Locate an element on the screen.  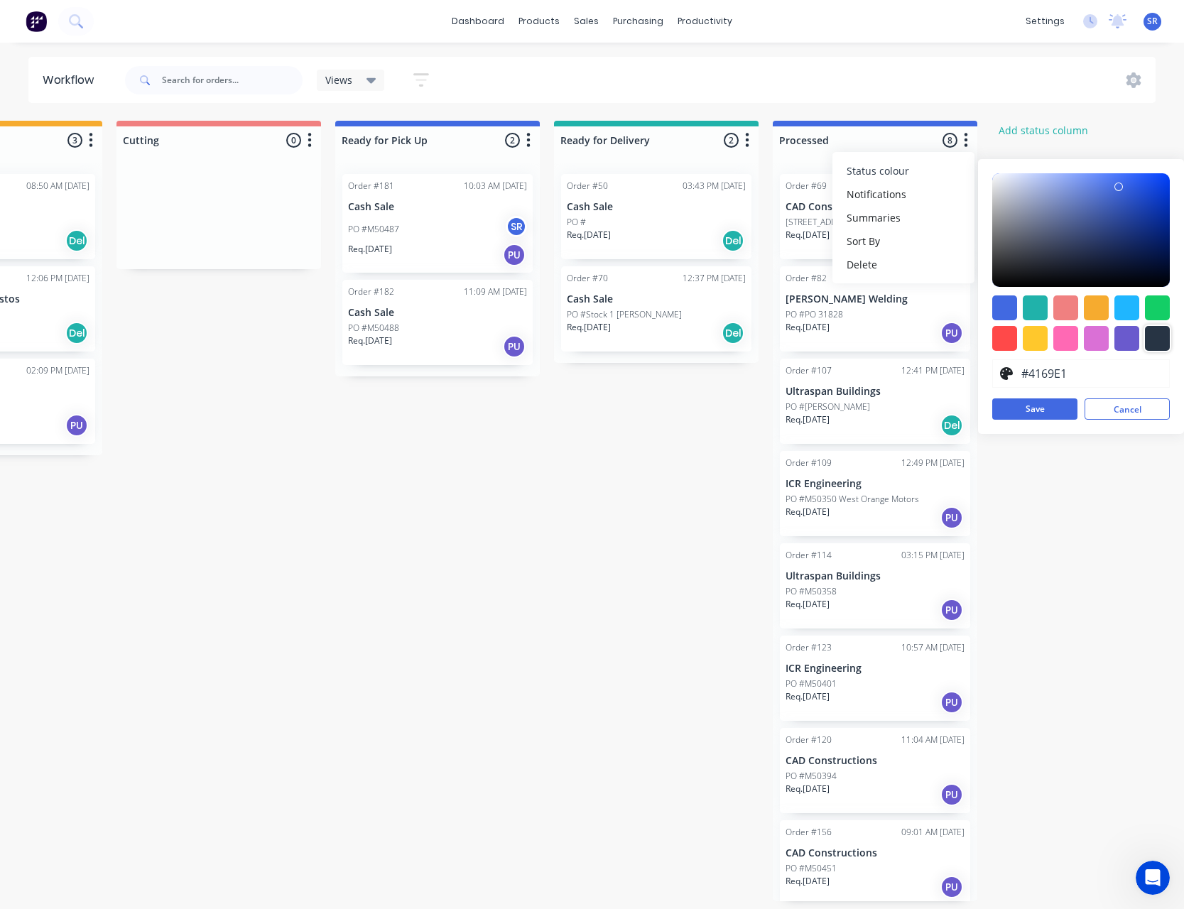
div: Maricar • 4m ago is located at coordinates (60, 436).